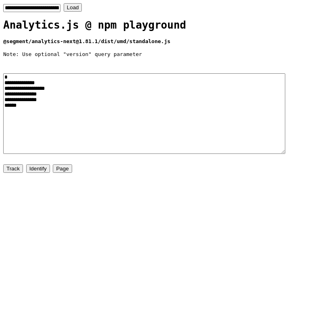 This screenshot has height=311, width=330. What do you see at coordinates (13, 168) in the screenshot?
I see `button: Track` at bounding box center [13, 168].